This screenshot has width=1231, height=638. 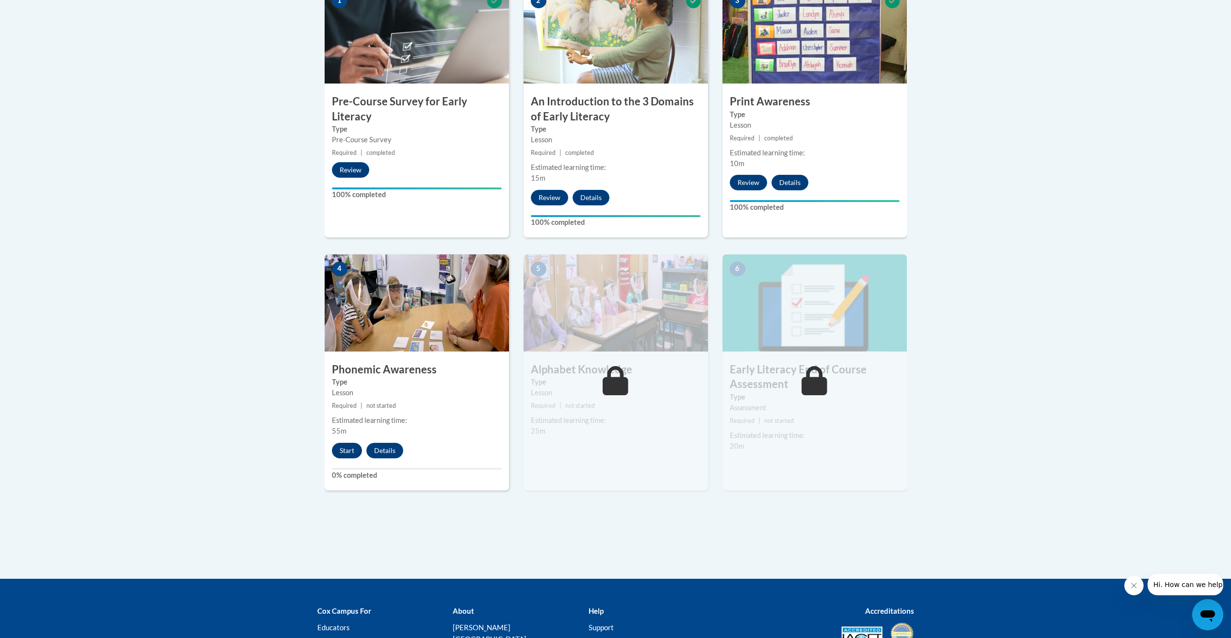 I want to click on b: Help, so click(x=596, y=610).